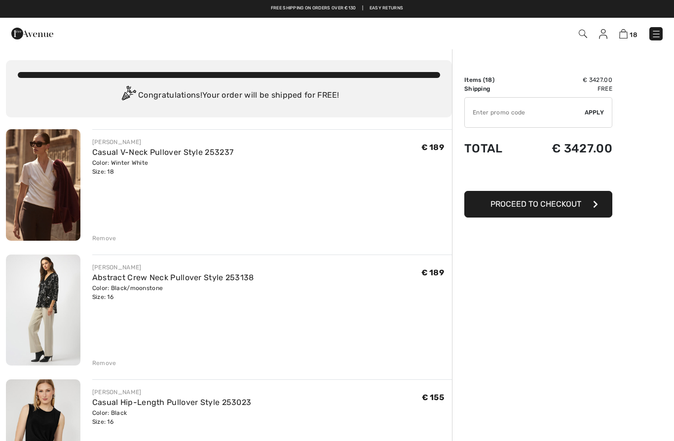 The image size is (674, 441). Describe the element at coordinates (567, 89) in the screenshot. I see `td: Free` at that location.